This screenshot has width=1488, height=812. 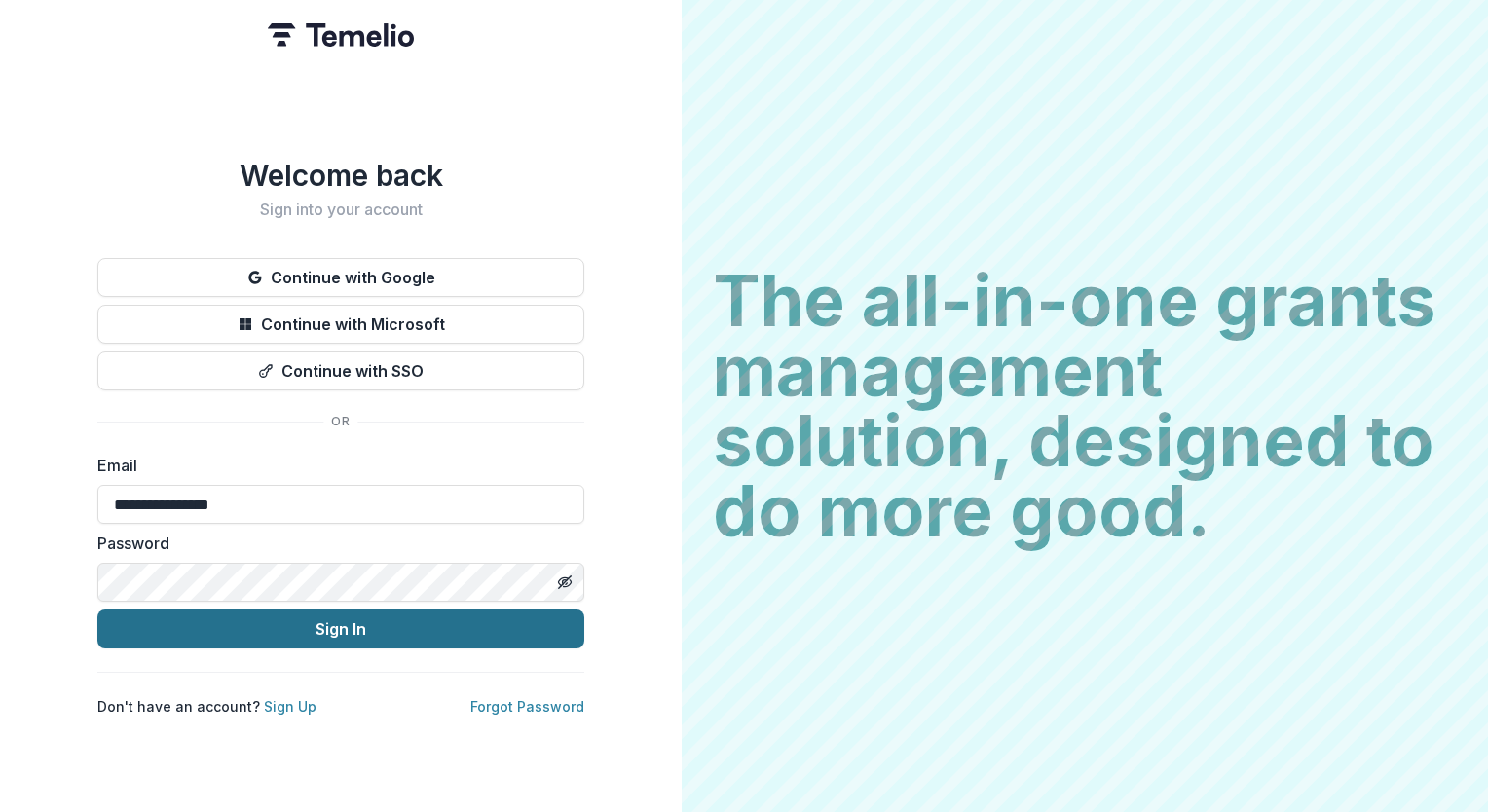 I want to click on a: Forgot Password, so click(x=526, y=706).